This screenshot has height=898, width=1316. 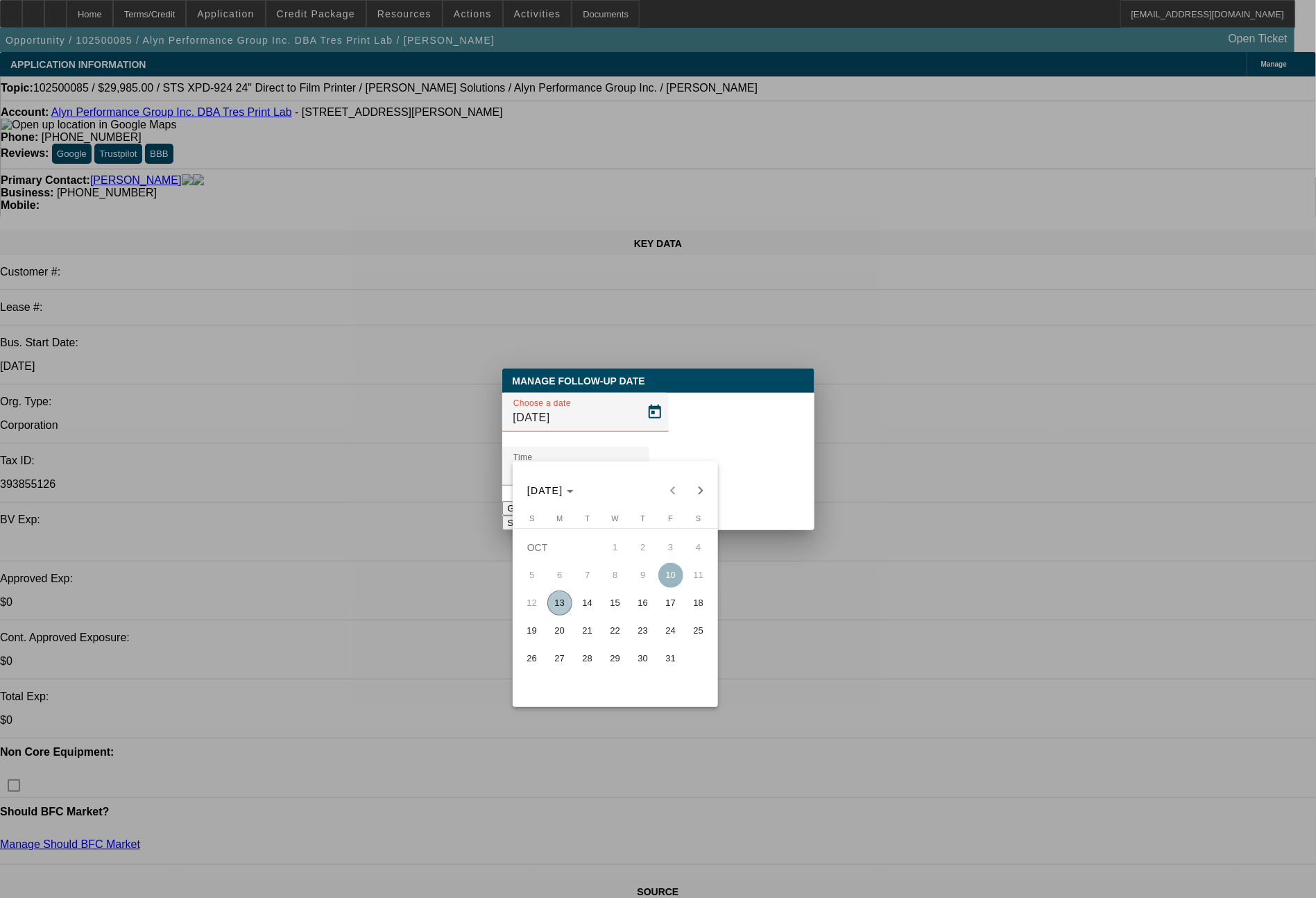 What do you see at coordinates (643, 631) in the screenshot?
I see `span: 23` at bounding box center [643, 631].